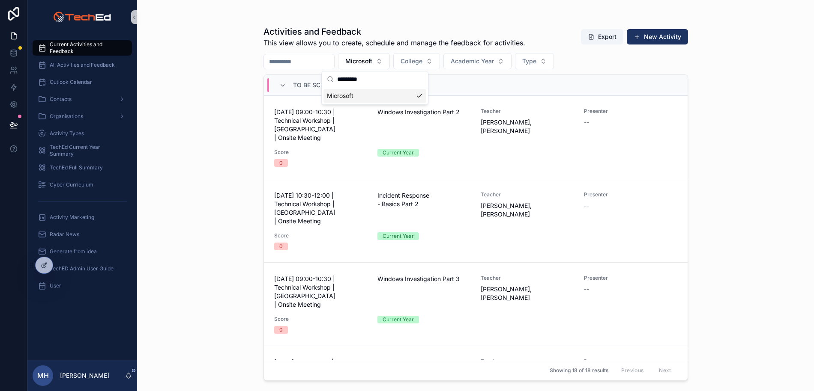 This screenshot has width=814, height=391. I want to click on span: To Be Scheduled, so click(320, 85).